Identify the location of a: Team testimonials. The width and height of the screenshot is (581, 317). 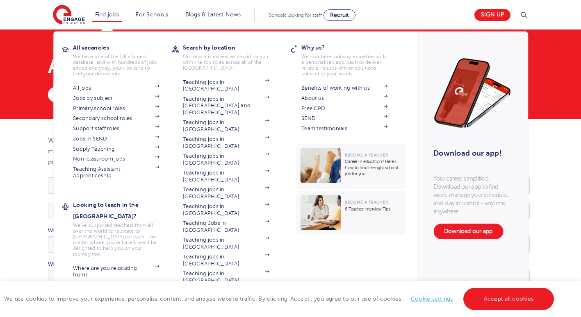
(345, 129).